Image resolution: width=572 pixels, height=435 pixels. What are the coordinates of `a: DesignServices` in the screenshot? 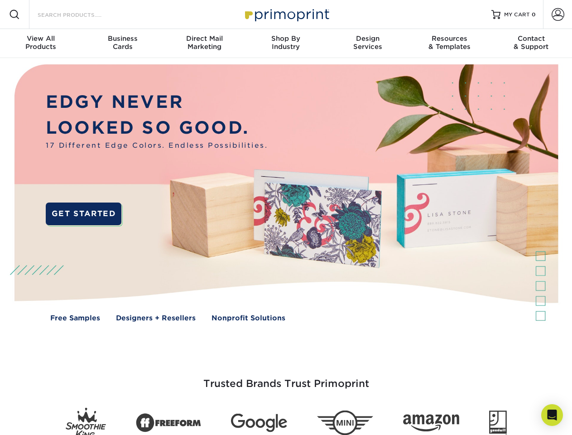 It's located at (368, 43).